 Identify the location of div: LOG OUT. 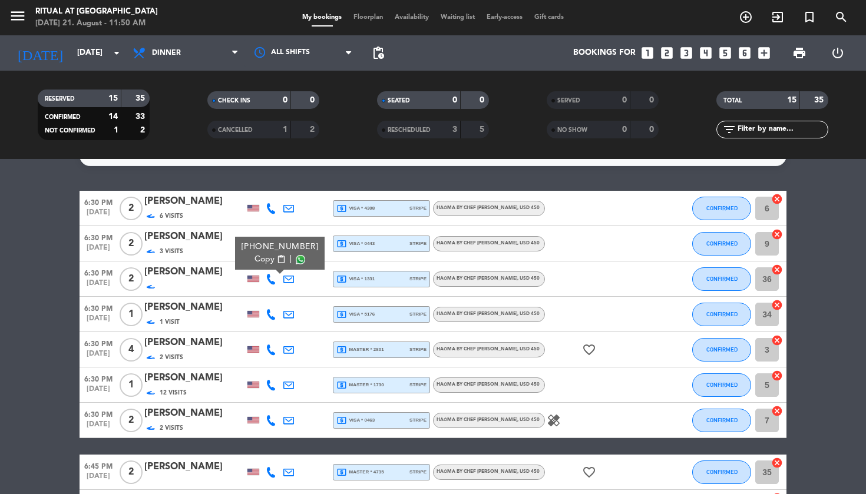
(839, 53).